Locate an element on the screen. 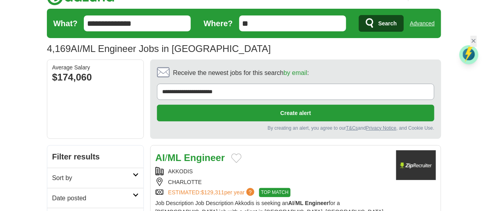 This screenshot has height=211, width=488. span: $129,311 is located at coordinates (212, 193).